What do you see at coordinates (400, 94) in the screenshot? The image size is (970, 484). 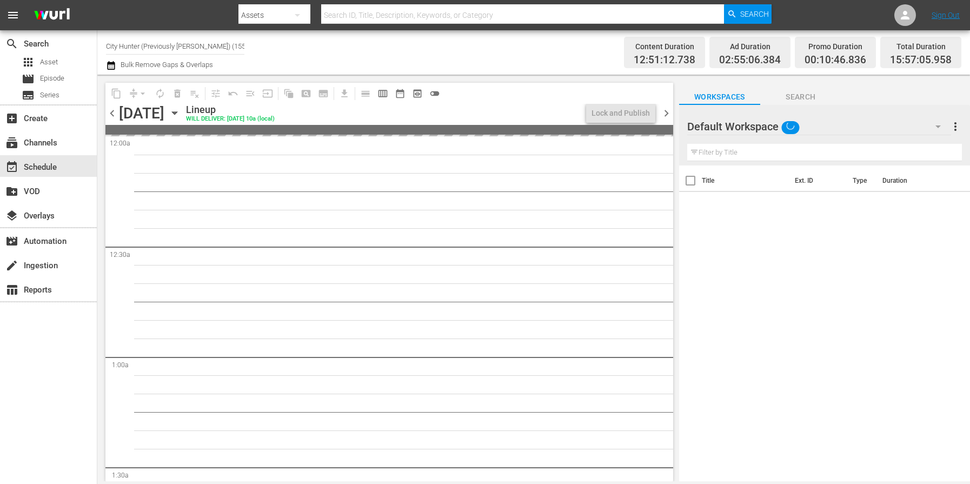 I see `span: date_range_outlined` at bounding box center [400, 94].